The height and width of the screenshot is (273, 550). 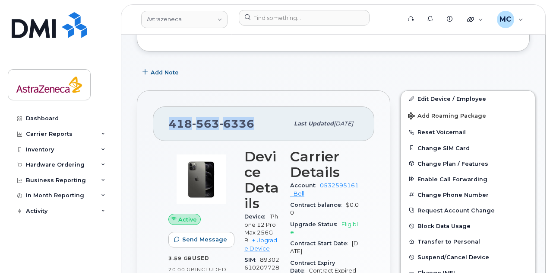 What do you see at coordinates (453, 178) in the screenshot?
I see `span: Enable Call Forwarding` at bounding box center [453, 178].